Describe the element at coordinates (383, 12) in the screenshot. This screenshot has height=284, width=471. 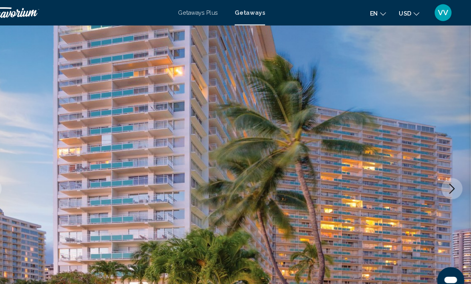
I see `button: Change language` at that location.